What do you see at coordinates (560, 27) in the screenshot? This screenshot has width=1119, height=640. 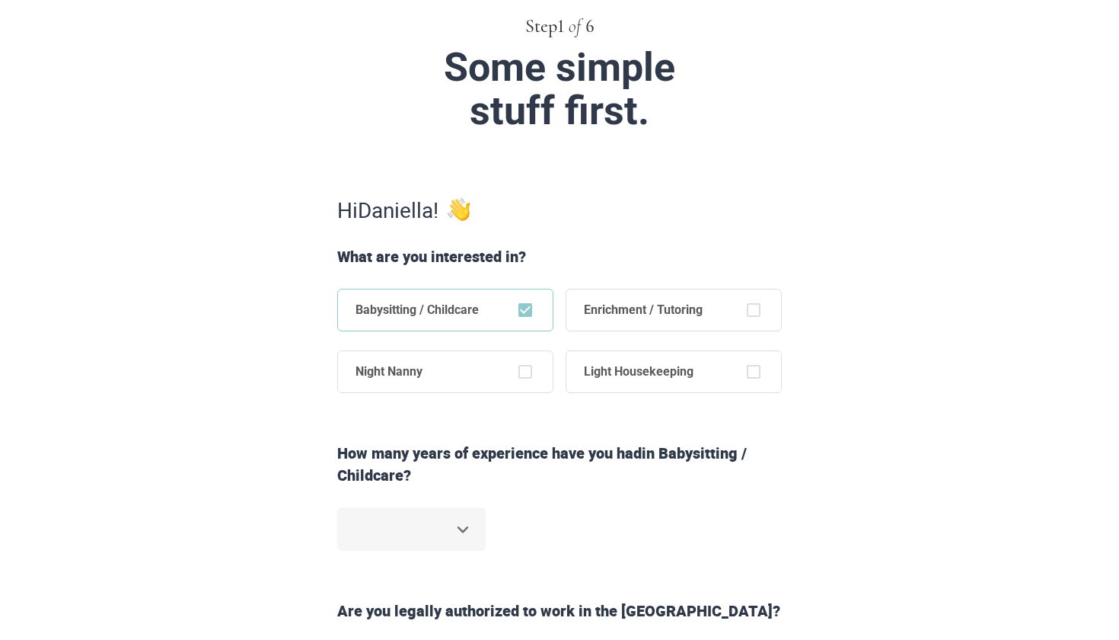 I see `div: Step 1 6` at bounding box center [560, 27].